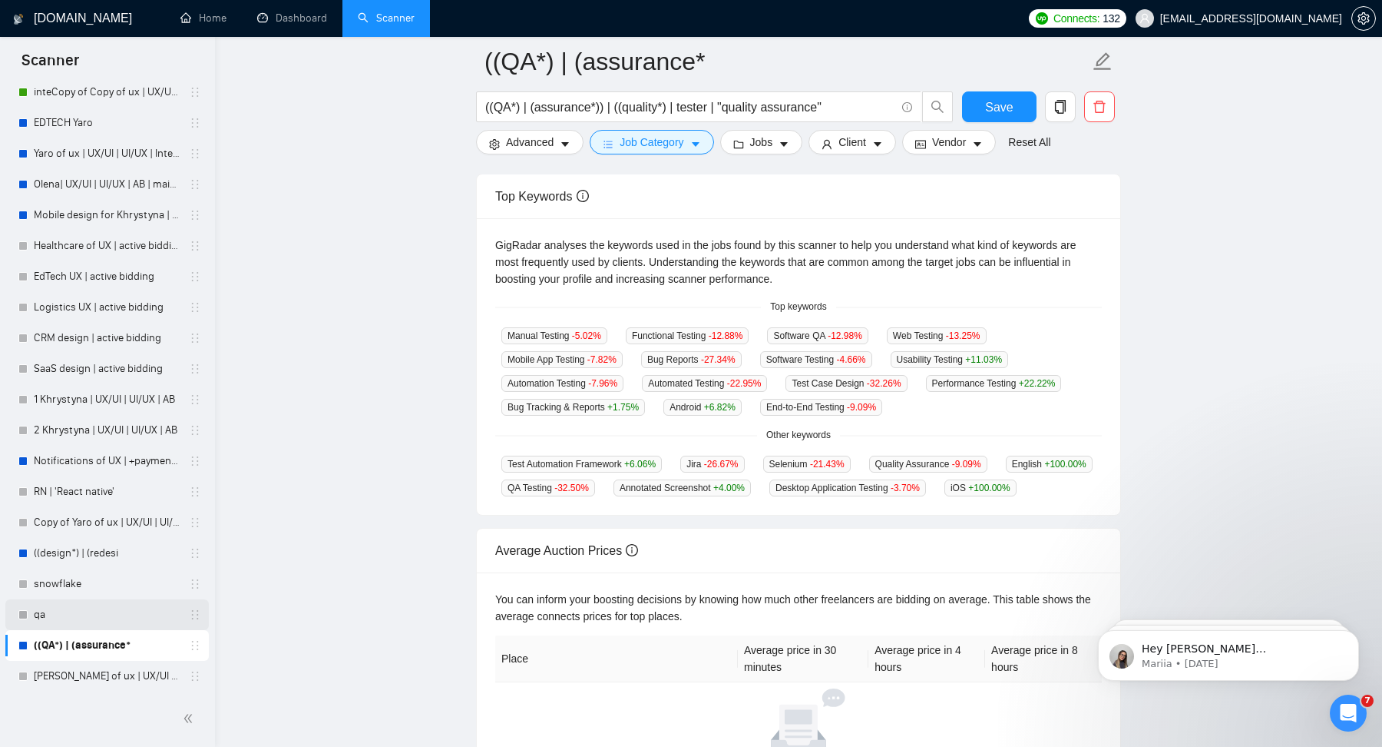  What do you see at coordinates (640, 464) in the screenshot?
I see `span: +6.06 %` at bounding box center [640, 464].